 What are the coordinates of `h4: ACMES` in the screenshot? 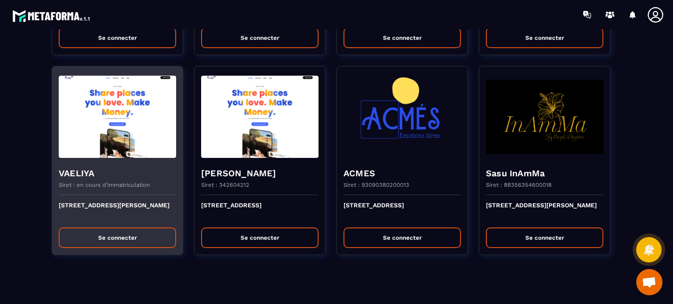 It's located at (402, 173).